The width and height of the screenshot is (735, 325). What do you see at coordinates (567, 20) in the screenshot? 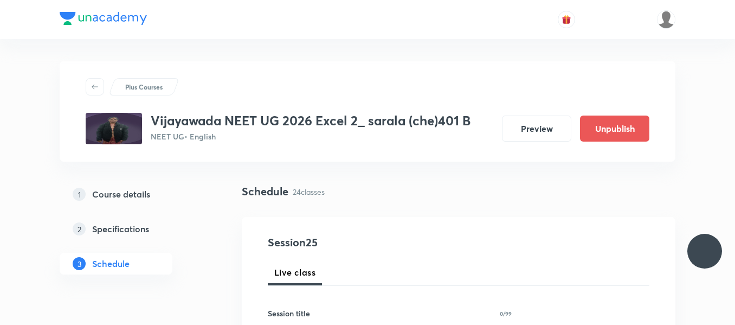
I see `button: avatar` at bounding box center [567, 20].